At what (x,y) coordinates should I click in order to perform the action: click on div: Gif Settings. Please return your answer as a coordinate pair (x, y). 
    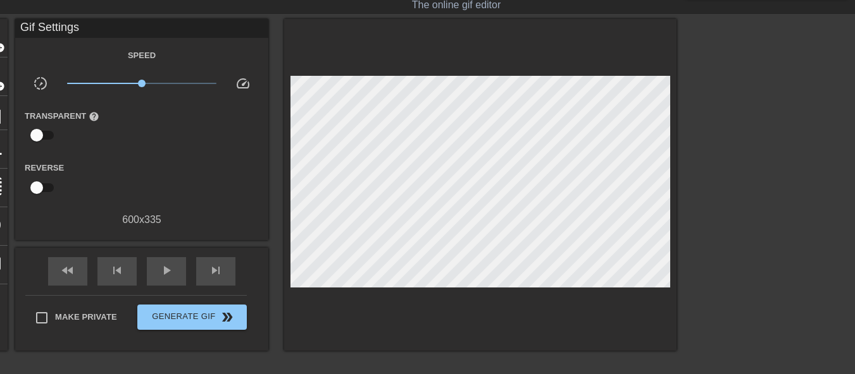
    Looking at the image, I should click on (142, 28).